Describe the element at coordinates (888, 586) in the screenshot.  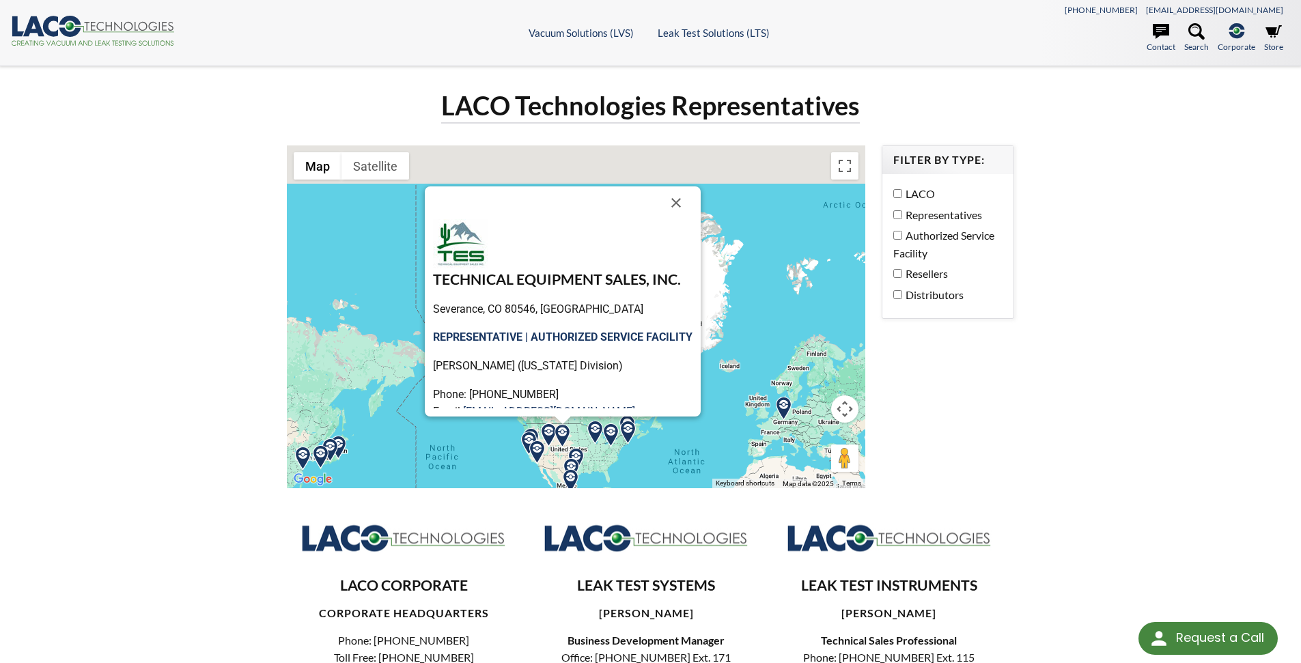
I see `h3: LEAK TEST INSTRUMENTS` at that location.